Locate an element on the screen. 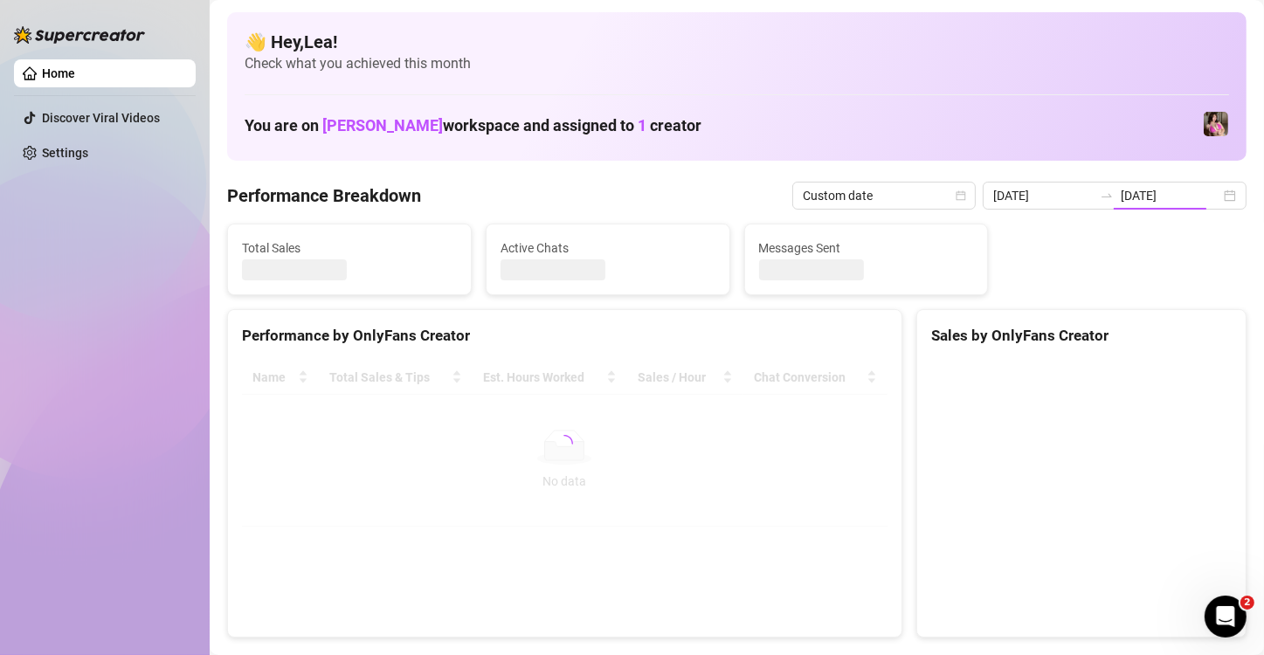 The width and height of the screenshot is (1264, 655). div: Performance by OnlyFans Creator is located at coordinates (564, 336).